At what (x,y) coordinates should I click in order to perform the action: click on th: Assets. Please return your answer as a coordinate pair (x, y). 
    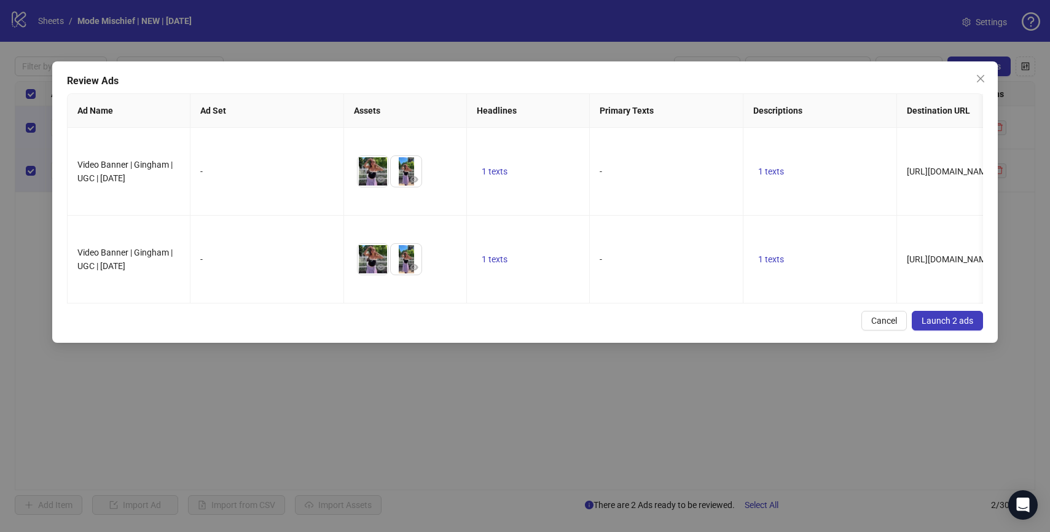
    Looking at the image, I should click on (406, 111).